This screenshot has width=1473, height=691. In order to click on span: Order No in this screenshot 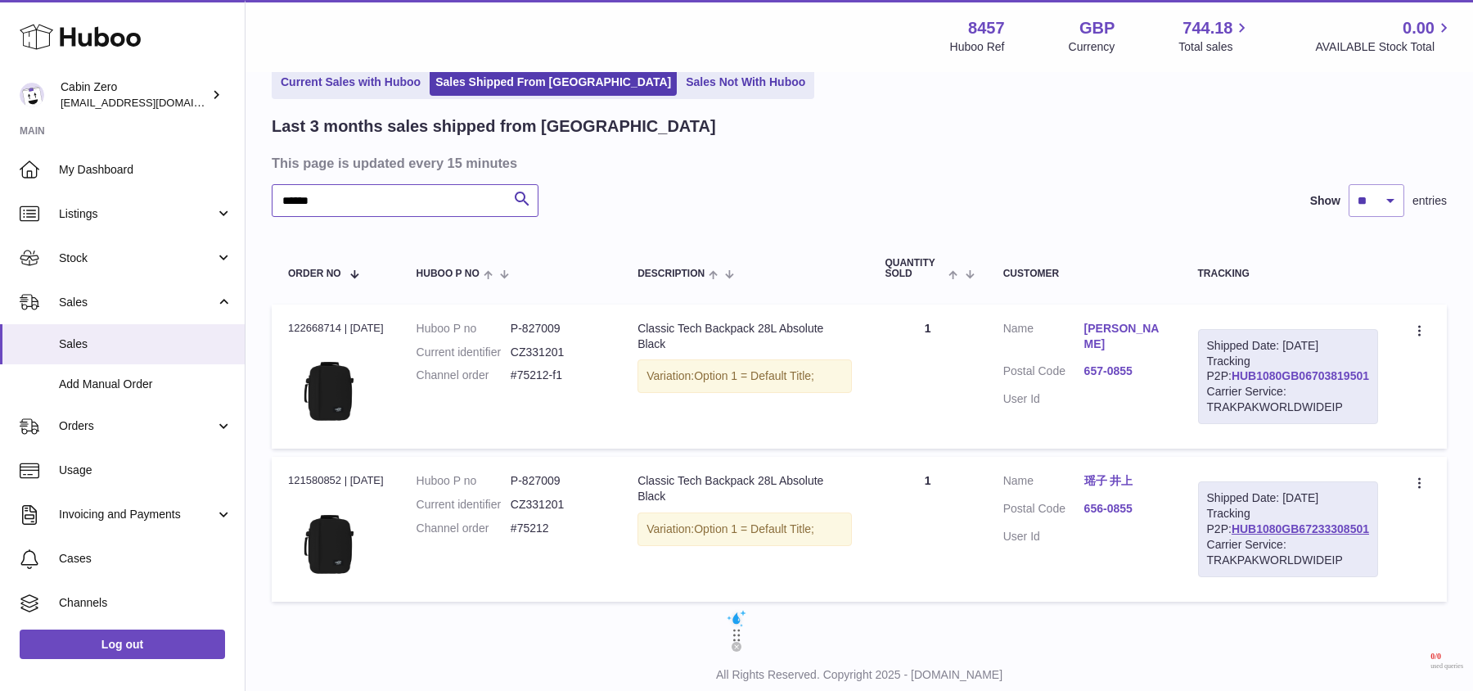, I will do `click(314, 273)`.